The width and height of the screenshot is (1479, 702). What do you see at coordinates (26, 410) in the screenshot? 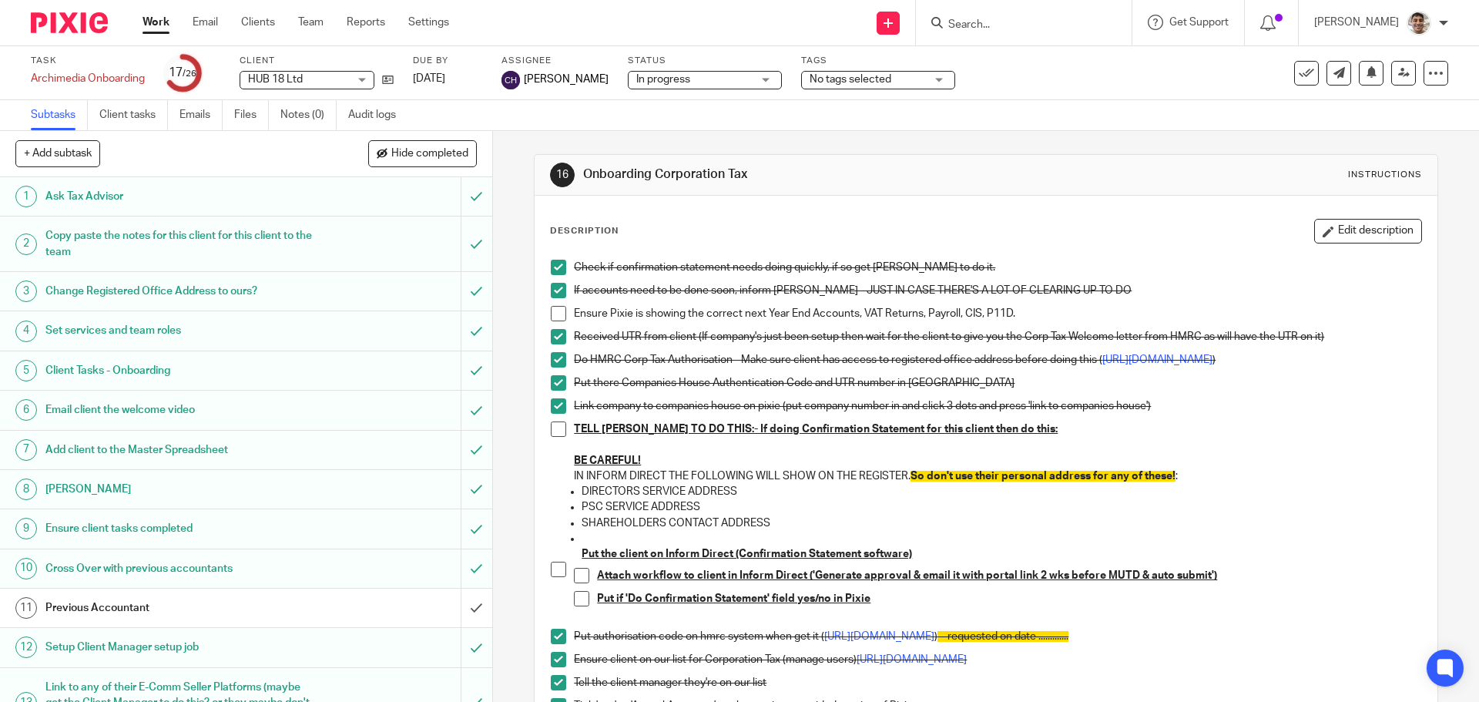
I see `div: 6` at bounding box center [26, 410].